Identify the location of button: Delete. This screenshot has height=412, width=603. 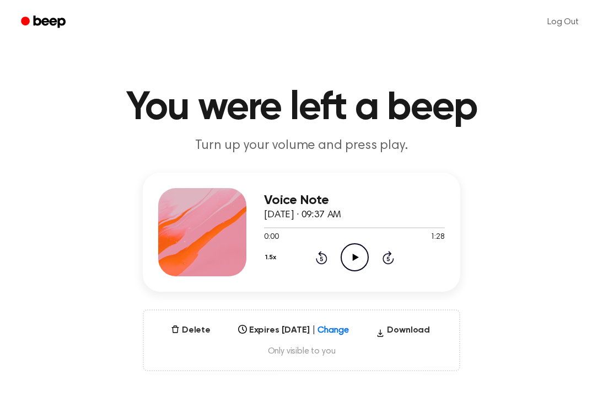
(191, 330).